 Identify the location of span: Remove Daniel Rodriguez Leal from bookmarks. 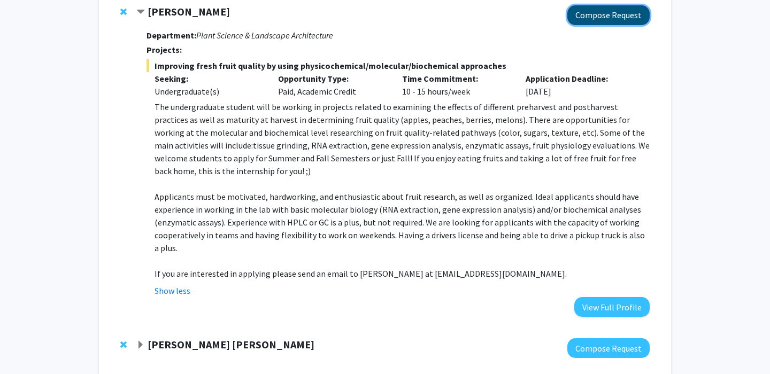
(124, 345).